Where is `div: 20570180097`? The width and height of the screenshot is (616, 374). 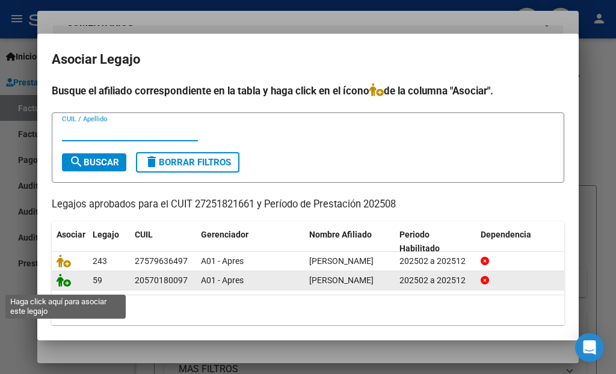 div: 20570180097 is located at coordinates (161, 280).